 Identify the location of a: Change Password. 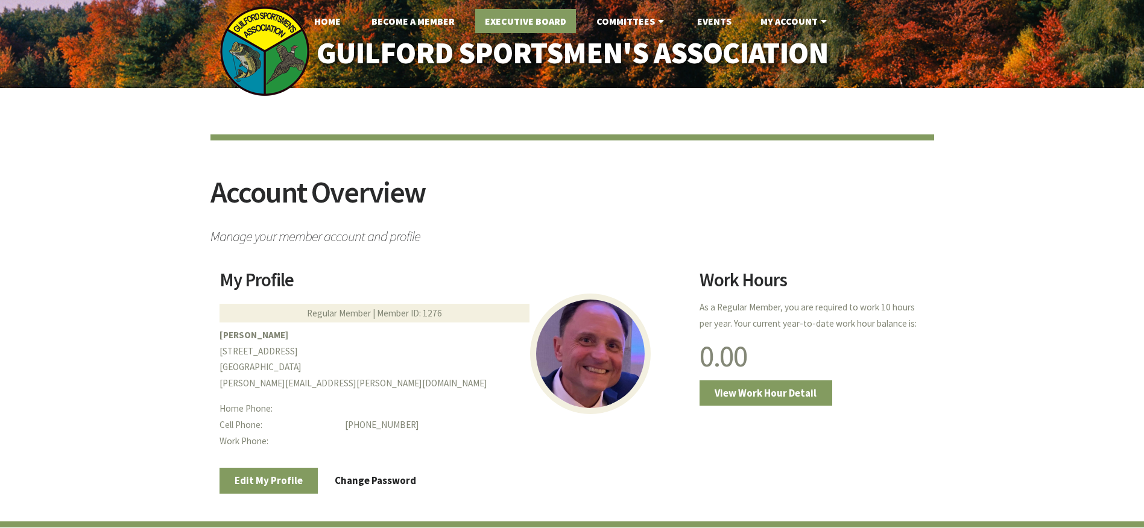
(376, 481).